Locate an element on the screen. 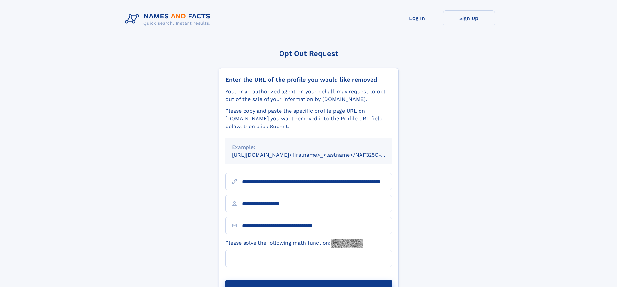  a: Log In is located at coordinates (417, 18).